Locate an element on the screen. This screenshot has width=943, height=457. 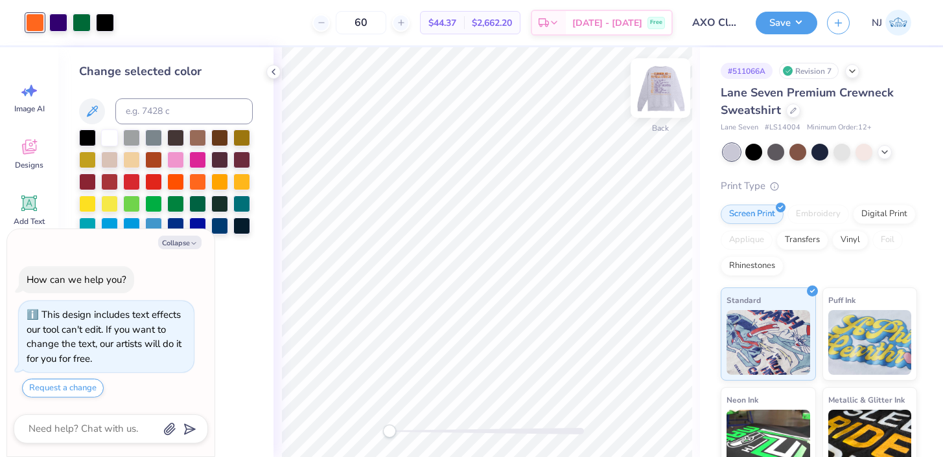
button: Request a change is located at coordinates (63, 388).